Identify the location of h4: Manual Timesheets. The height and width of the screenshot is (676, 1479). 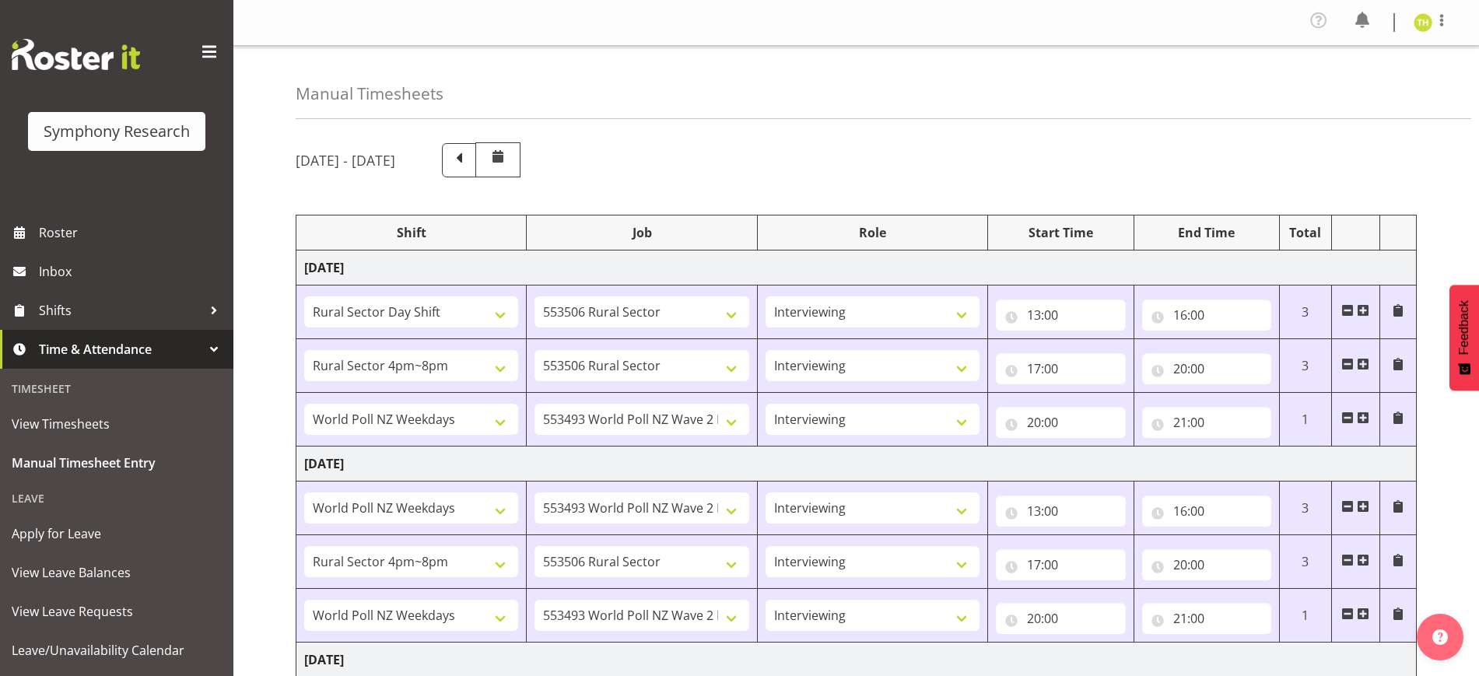
(370, 93).